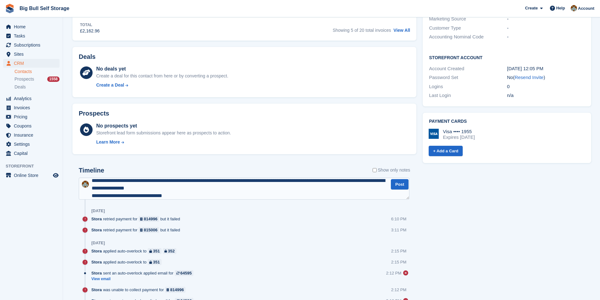 The width and height of the screenshot is (600, 300). What do you see at coordinates (587, 9) in the screenshot?
I see `span: Account` at bounding box center [587, 9].